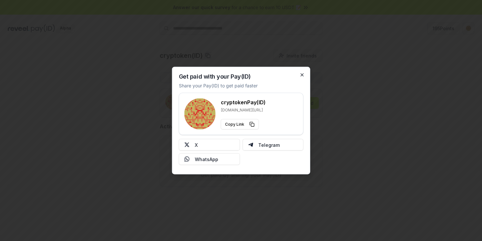 The height and width of the screenshot is (241, 482). I want to click on img: Telegram, so click(251, 145).